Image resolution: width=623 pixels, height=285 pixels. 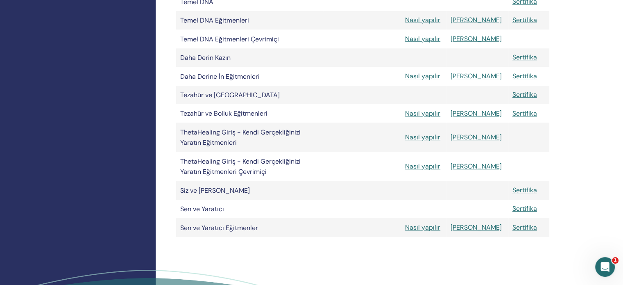 I want to click on font: Sen ve Yaratıcı Eğitmenler, so click(x=219, y=227).